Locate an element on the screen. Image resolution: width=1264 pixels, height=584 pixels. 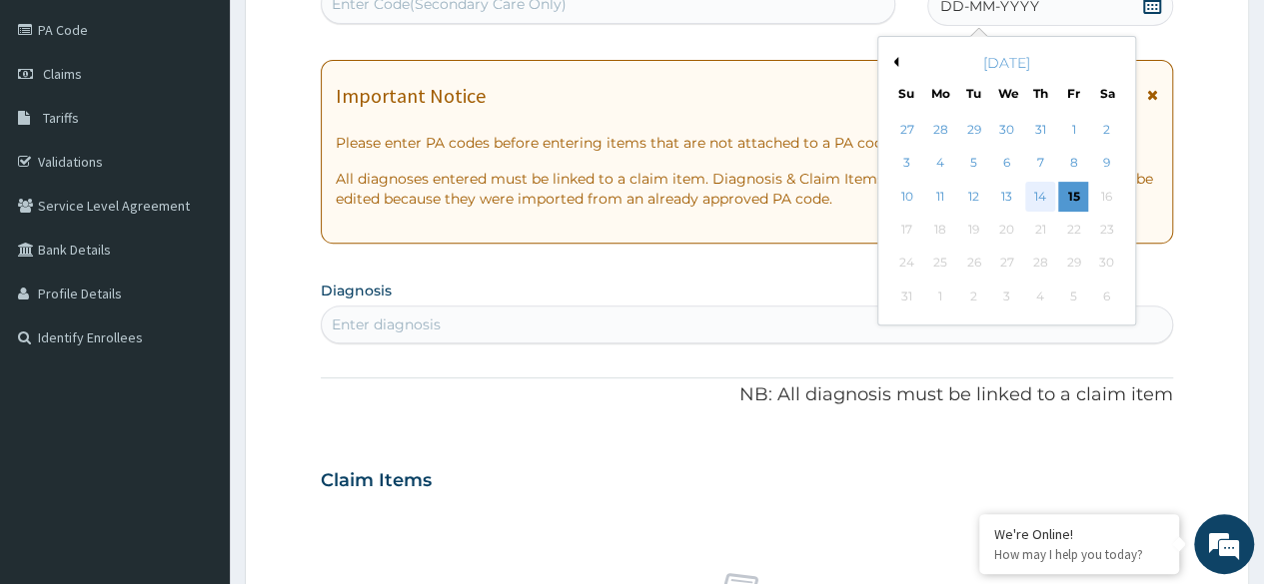
div: Not available Thursday, August 28th, 2025 is located at coordinates (1040, 264).